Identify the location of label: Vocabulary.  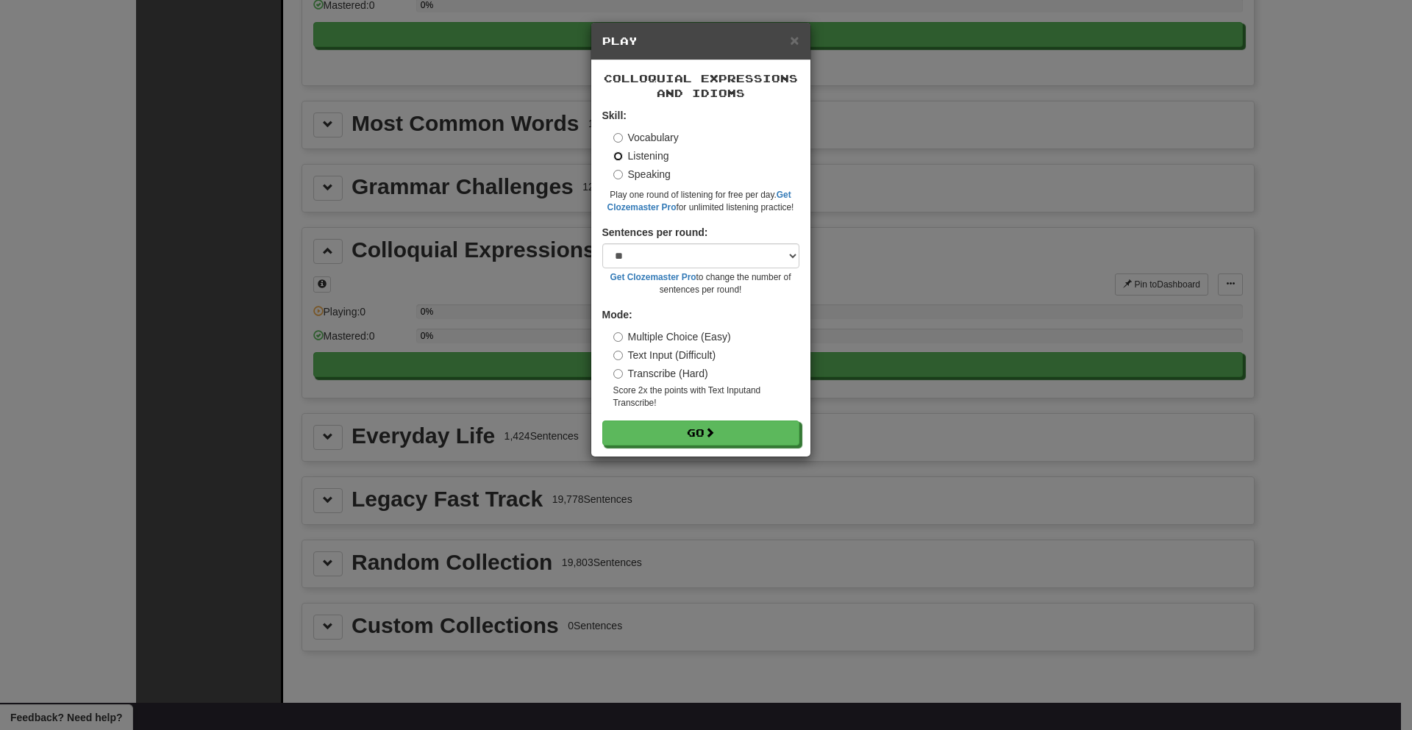
(646, 138).